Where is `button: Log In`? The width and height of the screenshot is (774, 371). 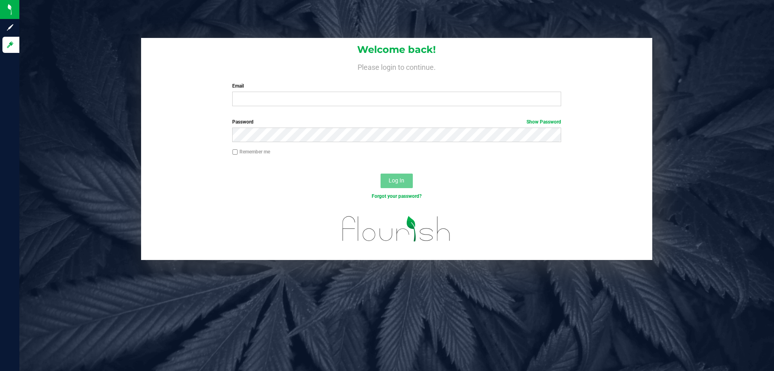 button: Log In is located at coordinates (397, 181).